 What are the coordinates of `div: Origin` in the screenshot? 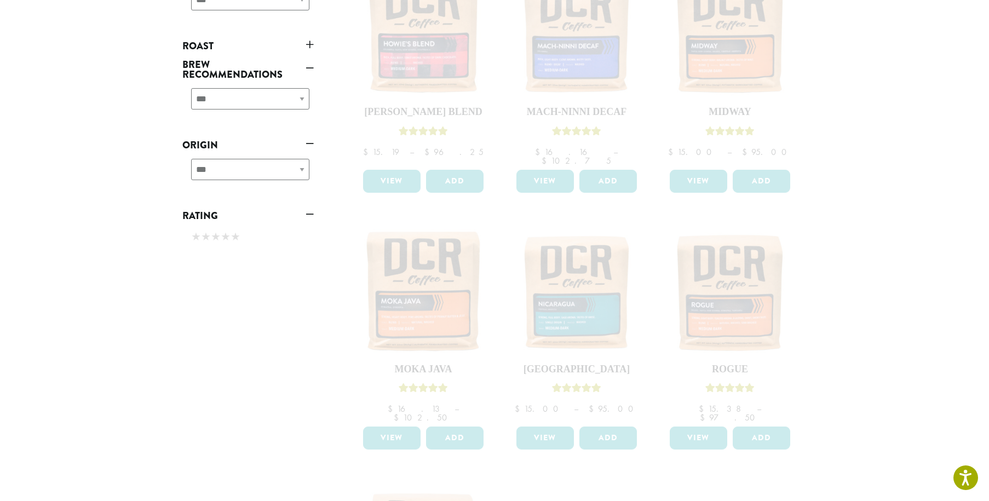 It's located at (248, 174).